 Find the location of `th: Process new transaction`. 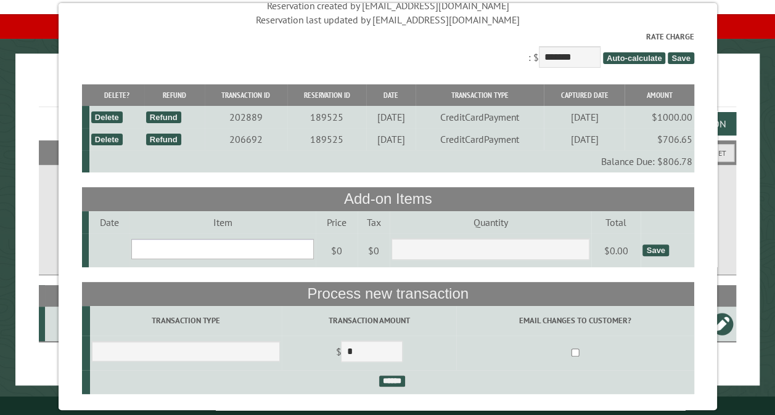

th: Process new transaction is located at coordinates (387, 294).